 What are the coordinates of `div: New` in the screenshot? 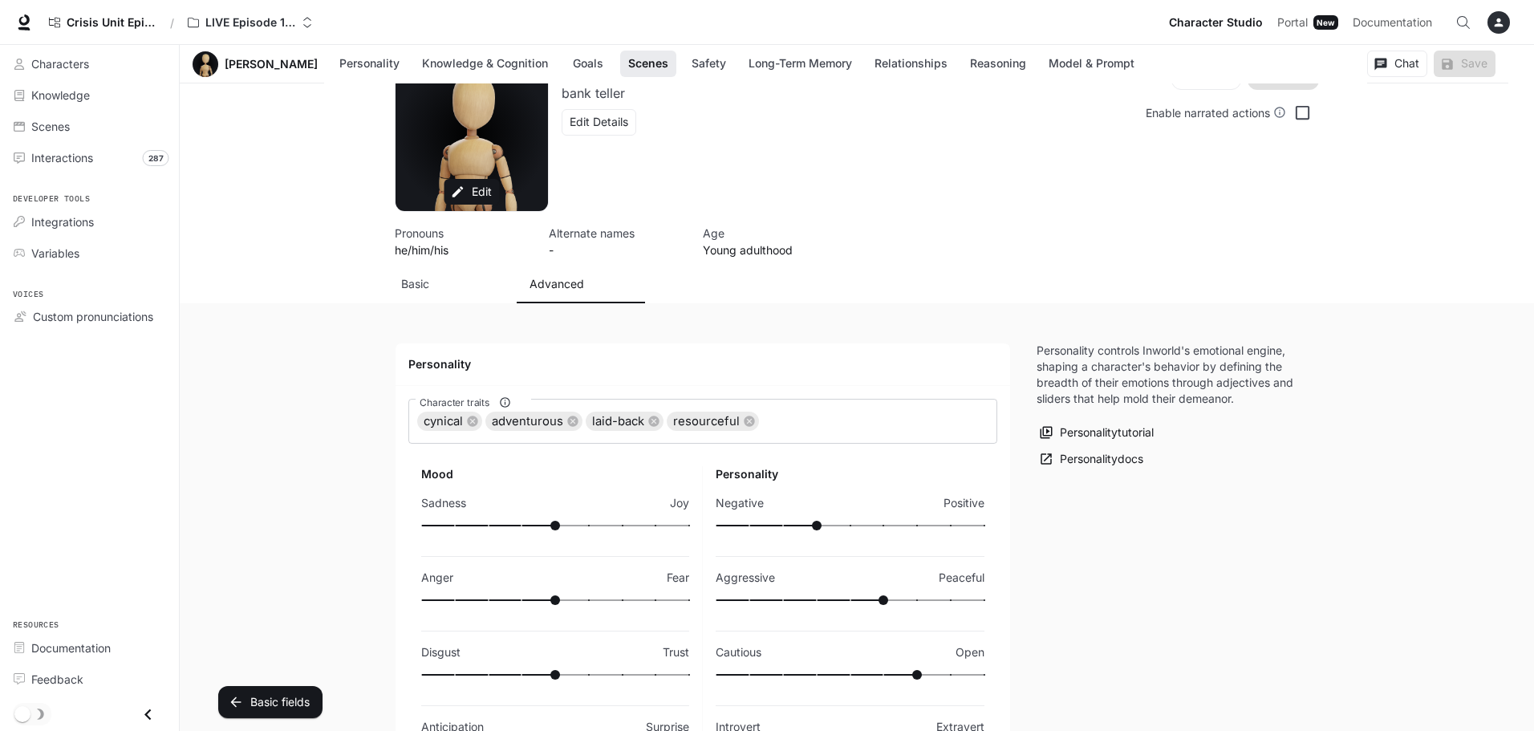 It's located at (1325, 22).